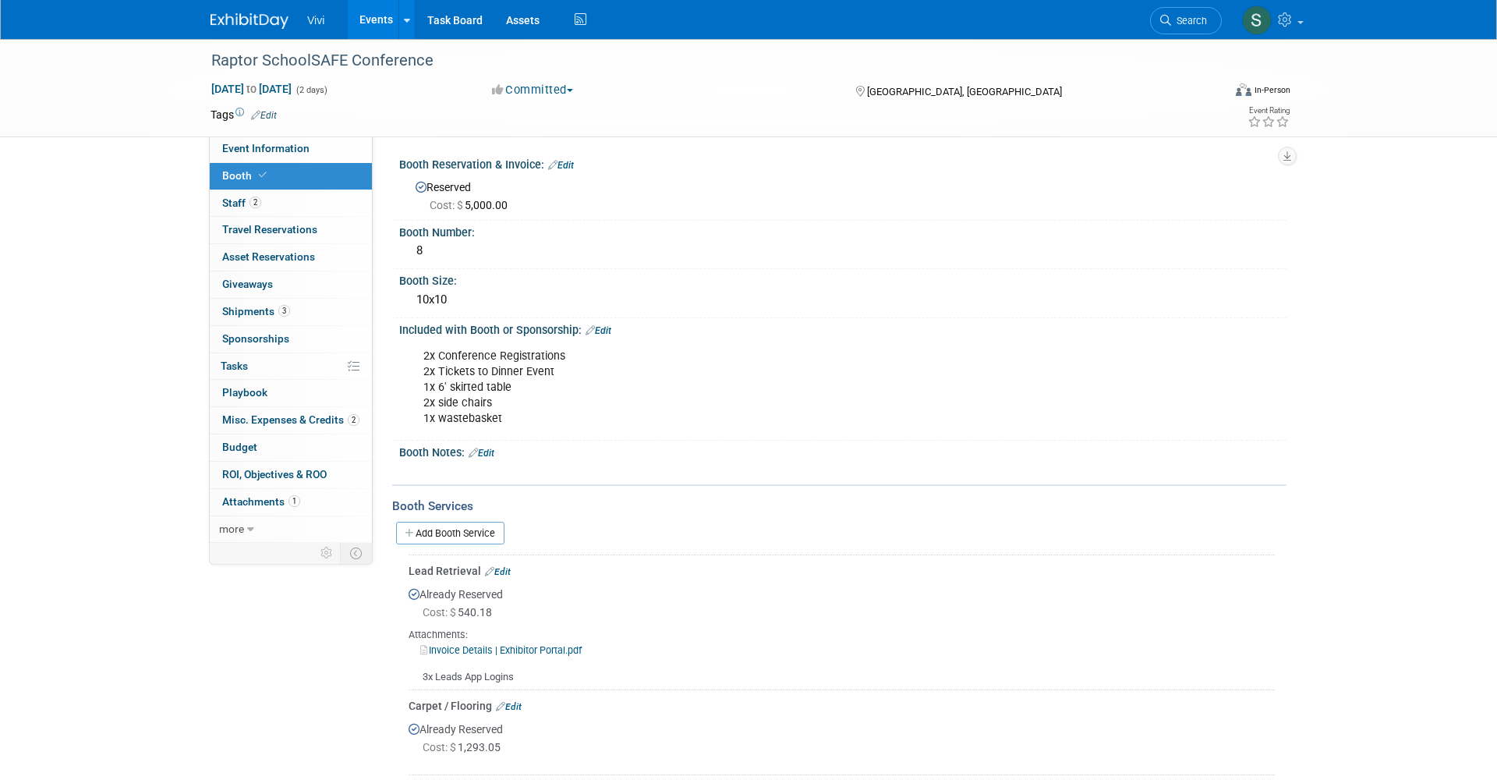  What do you see at coordinates (249, 21) in the screenshot?
I see `img: ExhibitDay` at bounding box center [249, 21].